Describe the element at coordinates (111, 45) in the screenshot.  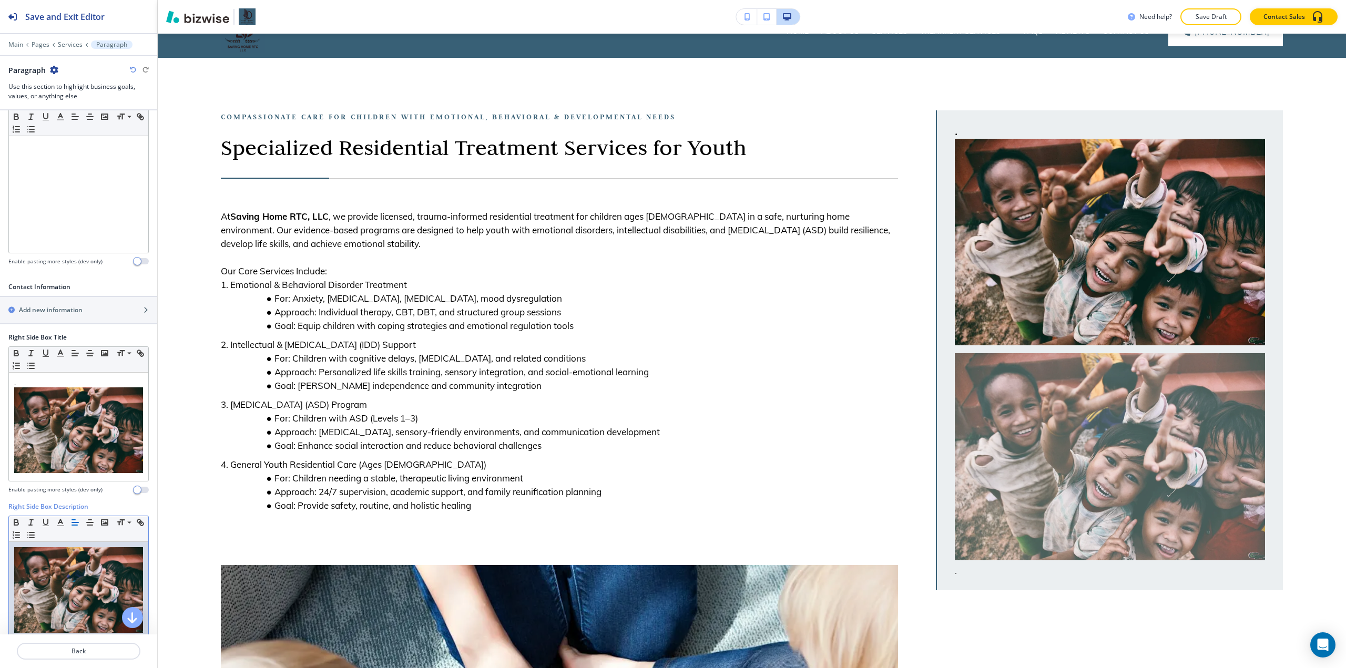
I see `button: Paragraph` at that location.